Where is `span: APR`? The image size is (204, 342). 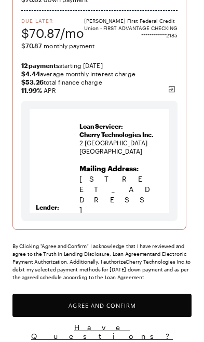
span: APR is located at coordinates (99, 90).